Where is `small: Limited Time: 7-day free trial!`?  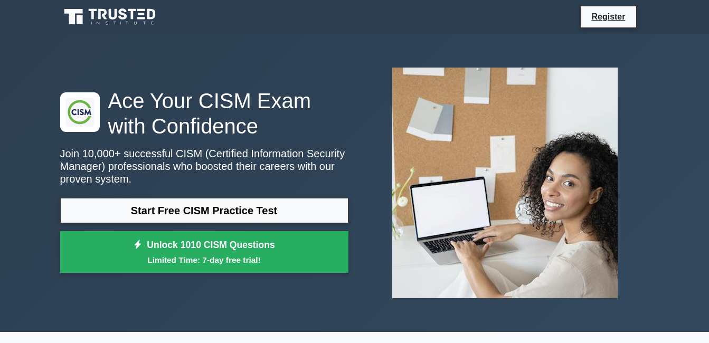 small: Limited Time: 7-day free trial! is located at coordinates (204, 260).